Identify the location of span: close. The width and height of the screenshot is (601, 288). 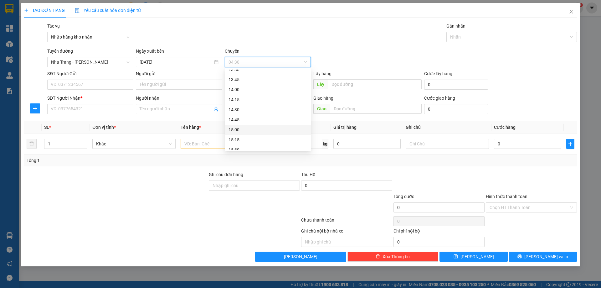
(571, 12).